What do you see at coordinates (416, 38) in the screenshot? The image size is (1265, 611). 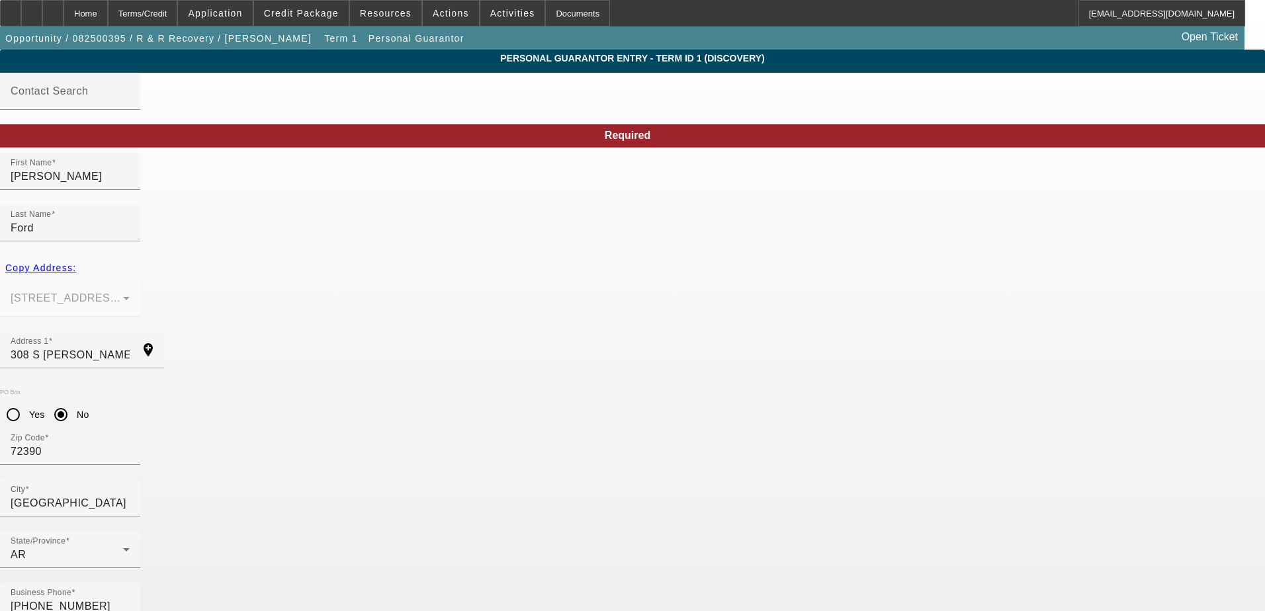 I see `button: Personal Guarantor` at bounding box center [416, 38].